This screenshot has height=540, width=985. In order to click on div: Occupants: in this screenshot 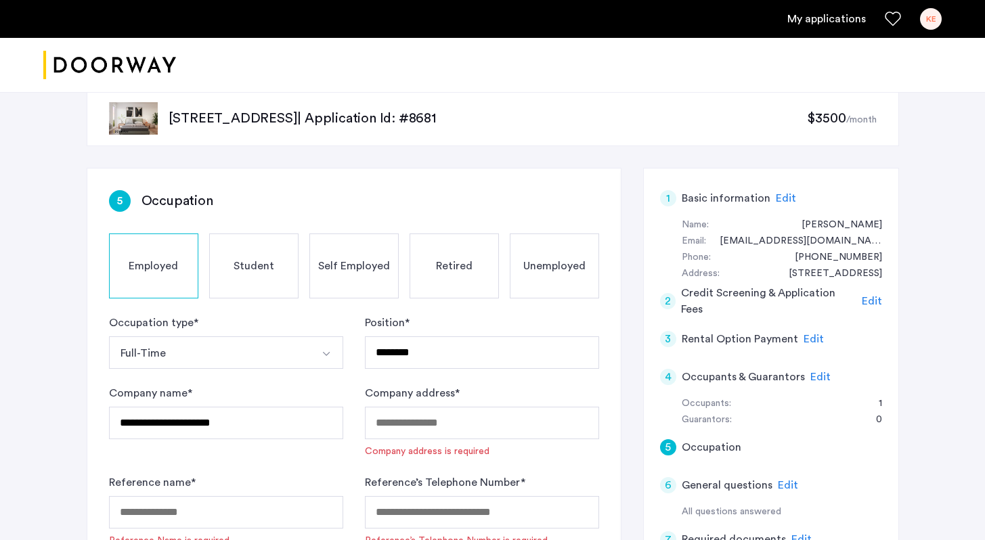, I will do `click(706, 404)`.